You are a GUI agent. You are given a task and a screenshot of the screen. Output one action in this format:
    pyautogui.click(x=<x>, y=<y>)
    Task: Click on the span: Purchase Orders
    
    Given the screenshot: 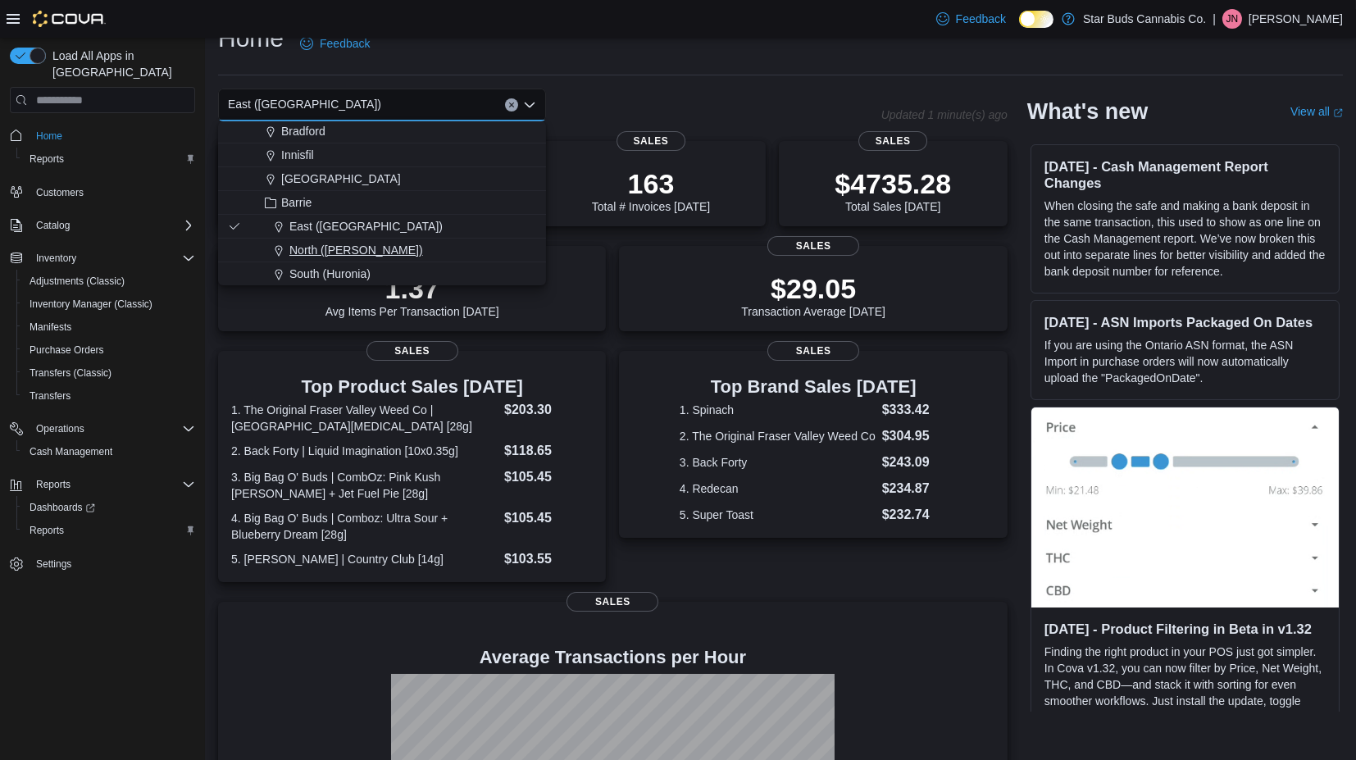 What is the action you would take?
    pyautogui.click(x=66, y=350)
    